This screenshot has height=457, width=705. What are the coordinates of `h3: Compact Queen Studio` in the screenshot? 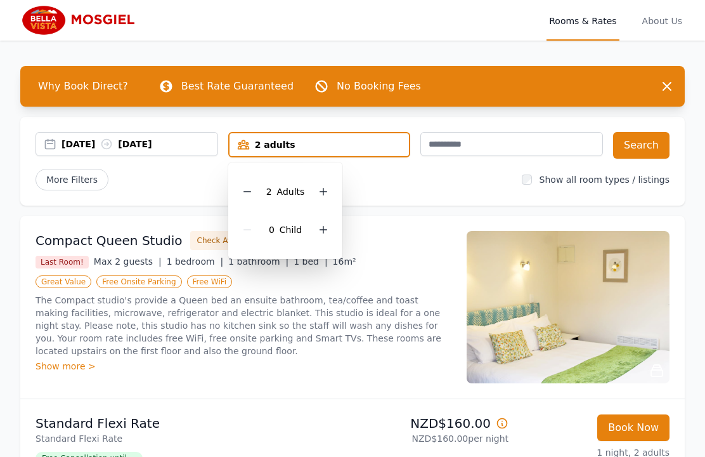 It's located at (109, 240).